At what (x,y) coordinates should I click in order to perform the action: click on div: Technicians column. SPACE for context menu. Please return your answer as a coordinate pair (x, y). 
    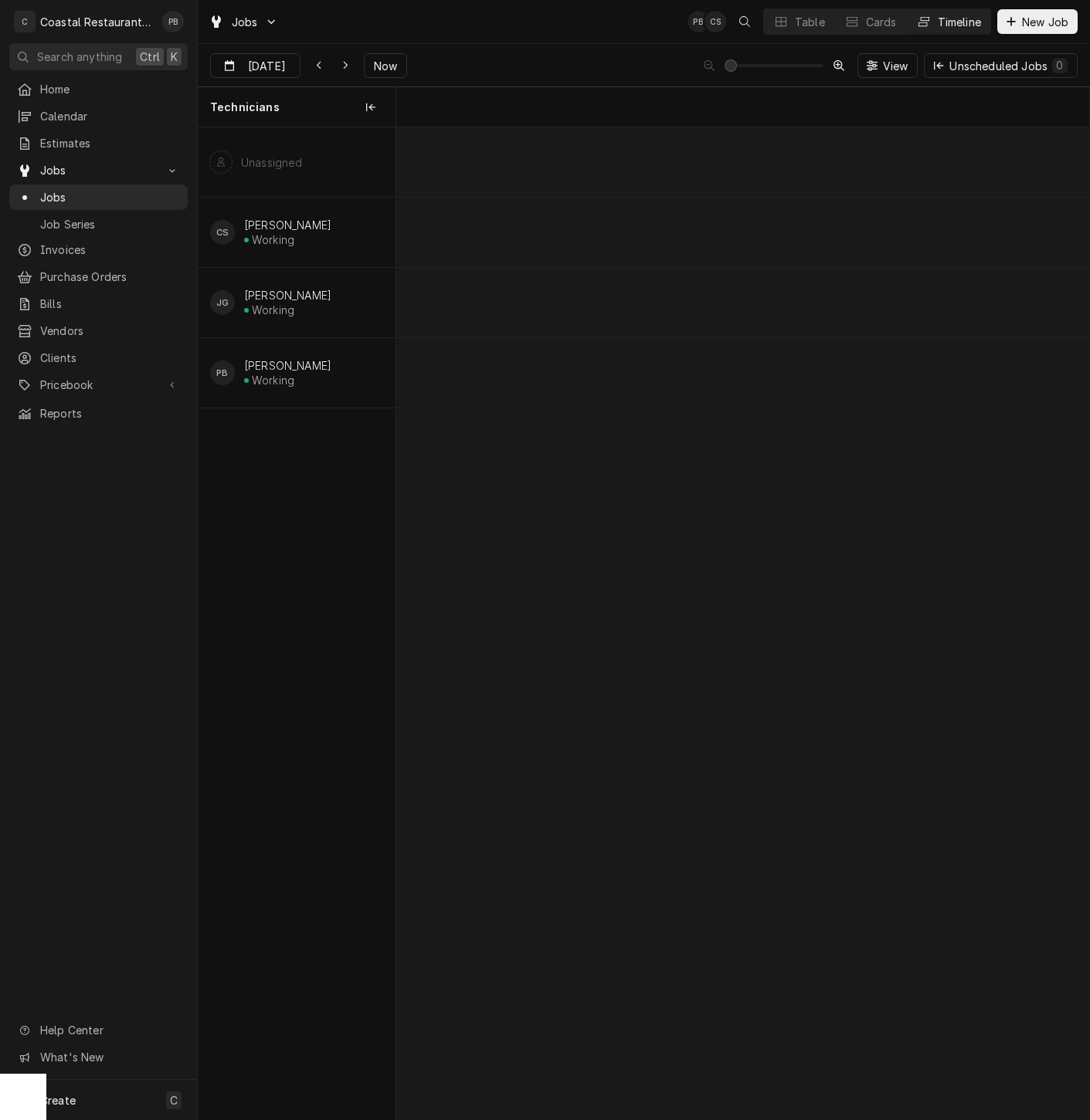
    Looking at the image, I should click on (297, 107).